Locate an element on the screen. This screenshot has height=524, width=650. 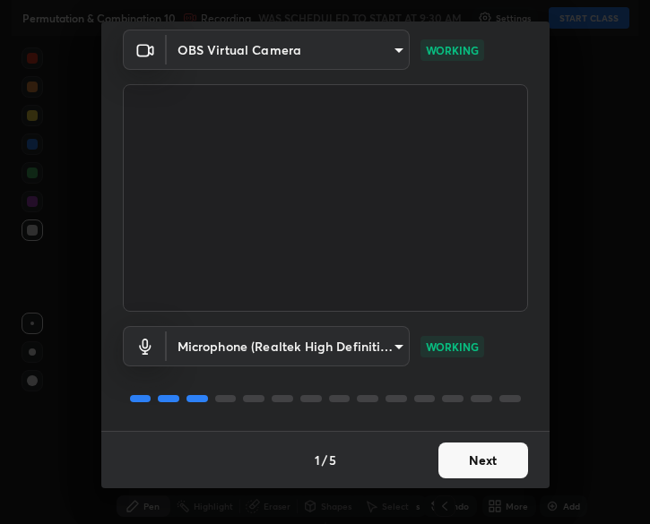
h4: 1 is located at coordinates (317, 460).